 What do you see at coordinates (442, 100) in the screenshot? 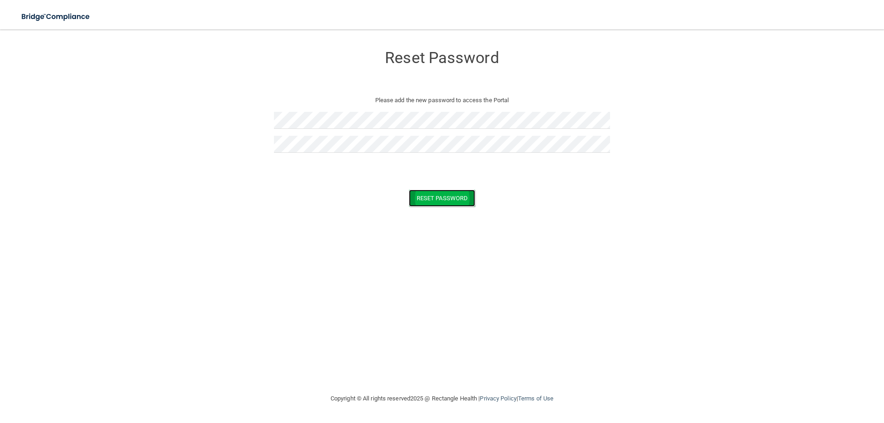
I see `p: Please add the new password to access the Portal` at bounding box center [442, 100].